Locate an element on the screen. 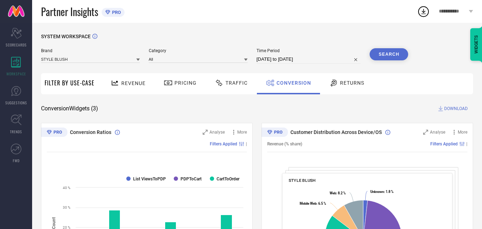  span: DOWNLOAD is located at coordinates (456, 108).